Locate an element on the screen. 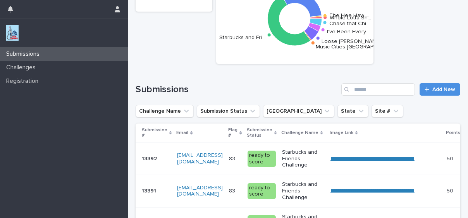 The height and width of the screenshot is (218, 468). img: jxsLJbdS1eYBI7rVAS4p is located at coordinates (12, 33).